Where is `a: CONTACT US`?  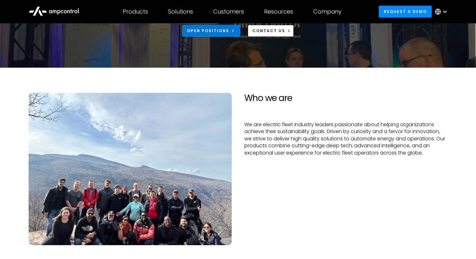
a: CONTACT US is located at coordinates (271, 31).